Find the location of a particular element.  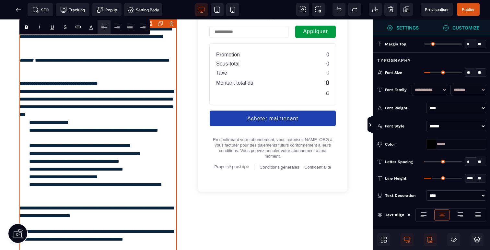

span: Align Justify is located at coordinates (130, 27).